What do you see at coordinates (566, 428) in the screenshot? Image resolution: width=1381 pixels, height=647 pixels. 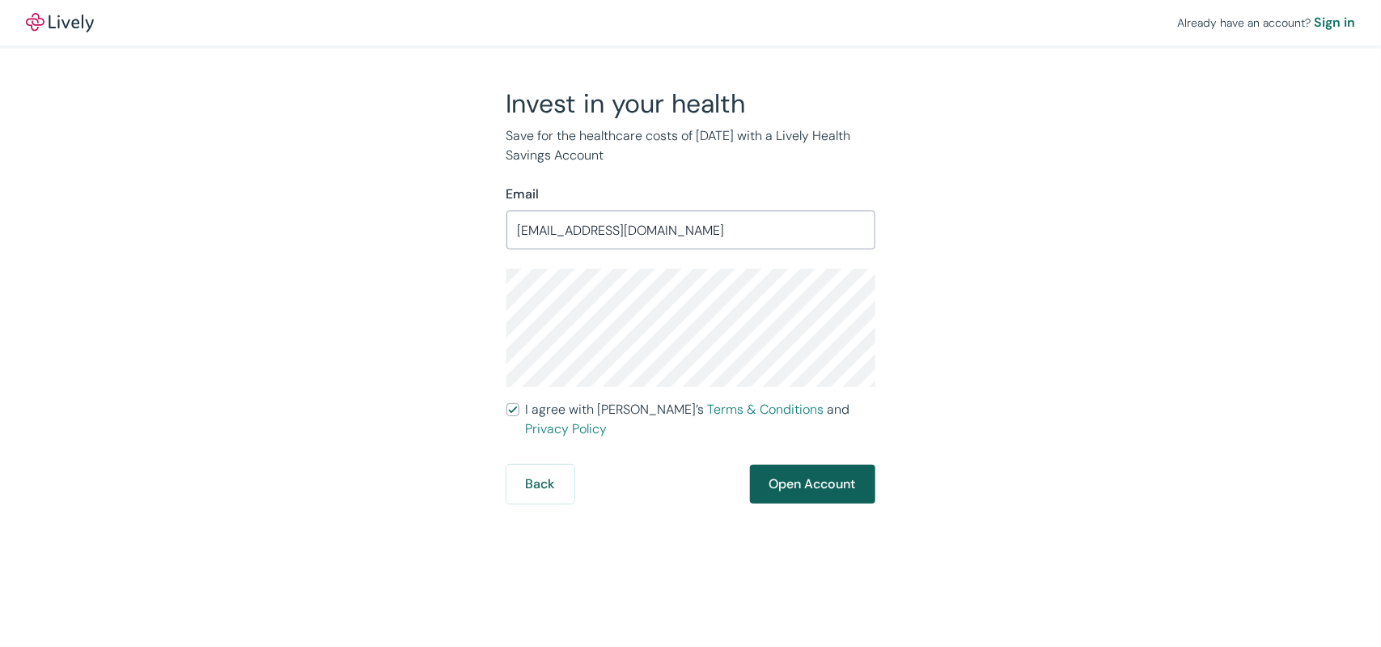 I see `a: Privacy Policy` at bounding box center [566, 428].